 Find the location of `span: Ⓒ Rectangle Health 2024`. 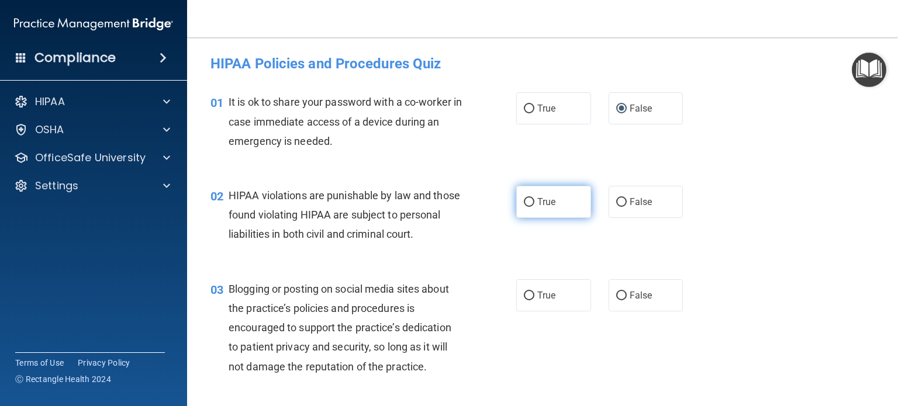

span: Ⓒ Rectangle Health 2024 is located at coordinates (63, 379).